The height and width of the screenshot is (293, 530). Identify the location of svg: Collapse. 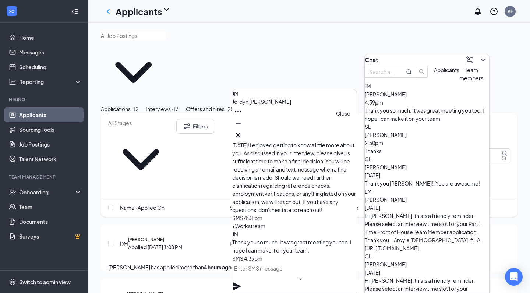
(75, 11).